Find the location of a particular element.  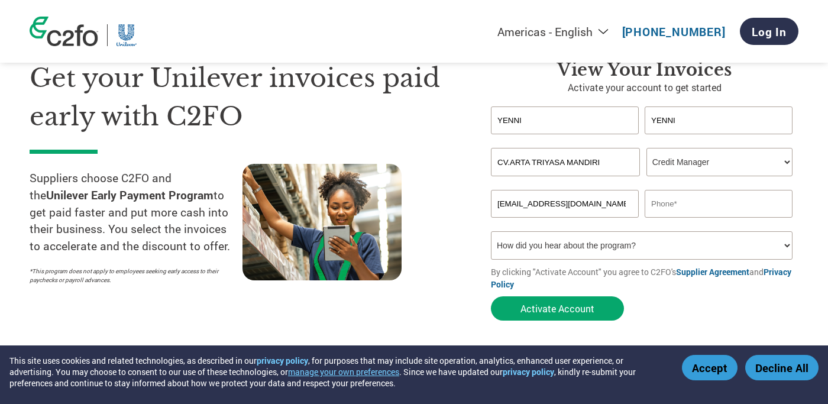

div: Inavlid Phone Number is located at coordinates (718, 222).